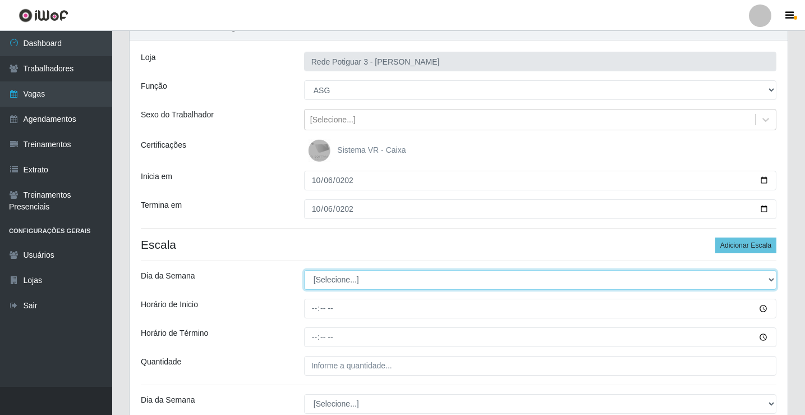 The width and height of the screenshot is (805, 415). What do you see at coordinates (333, 119) in the screenshot?
I see `div: [Selecione...]` at bounding box center [333, 119].